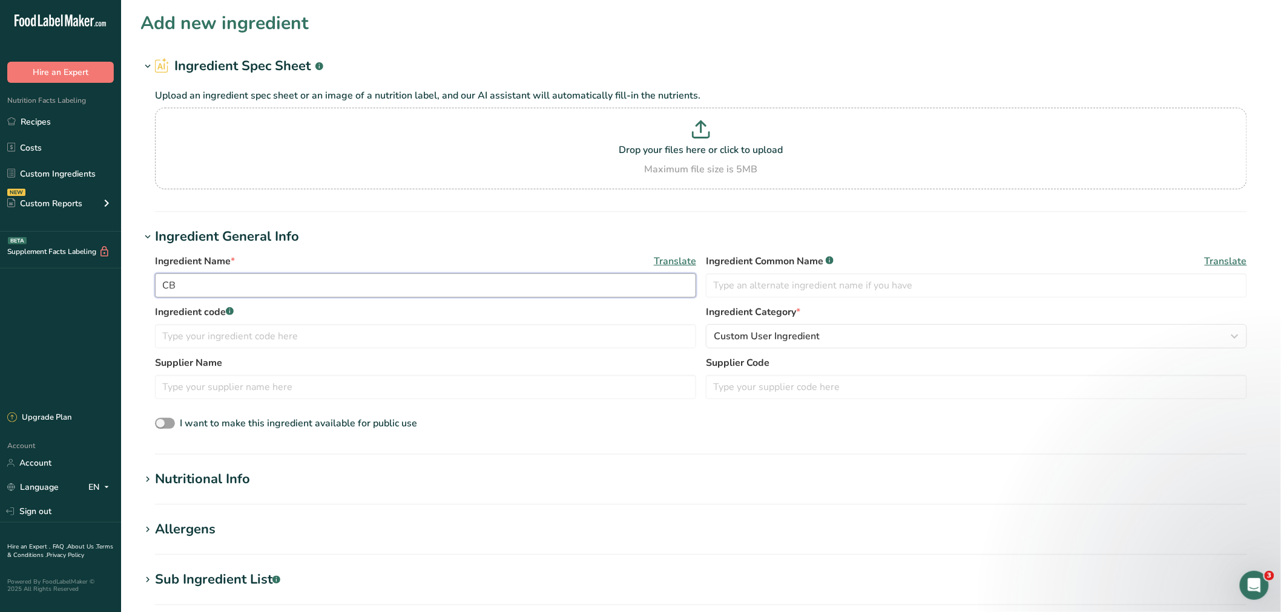  I want to click on a: About Us ., so click(82, 547).